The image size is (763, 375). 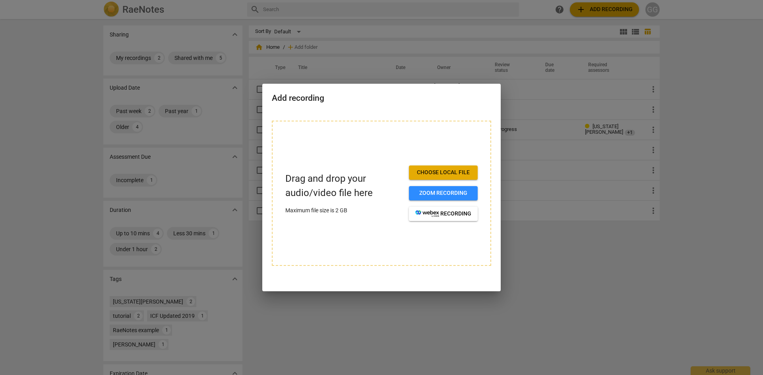 What do you see at coordinates (344, 210) in the screenshot?
I see `p: Maximum file size is 2 GB` at bounding box center [344, 210].